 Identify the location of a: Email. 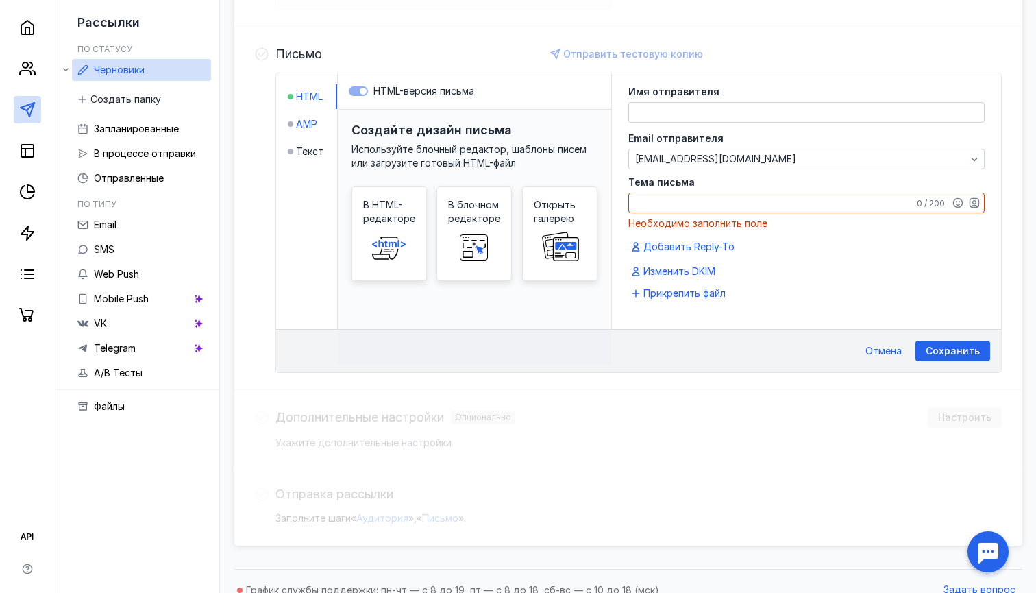
(141, 225).